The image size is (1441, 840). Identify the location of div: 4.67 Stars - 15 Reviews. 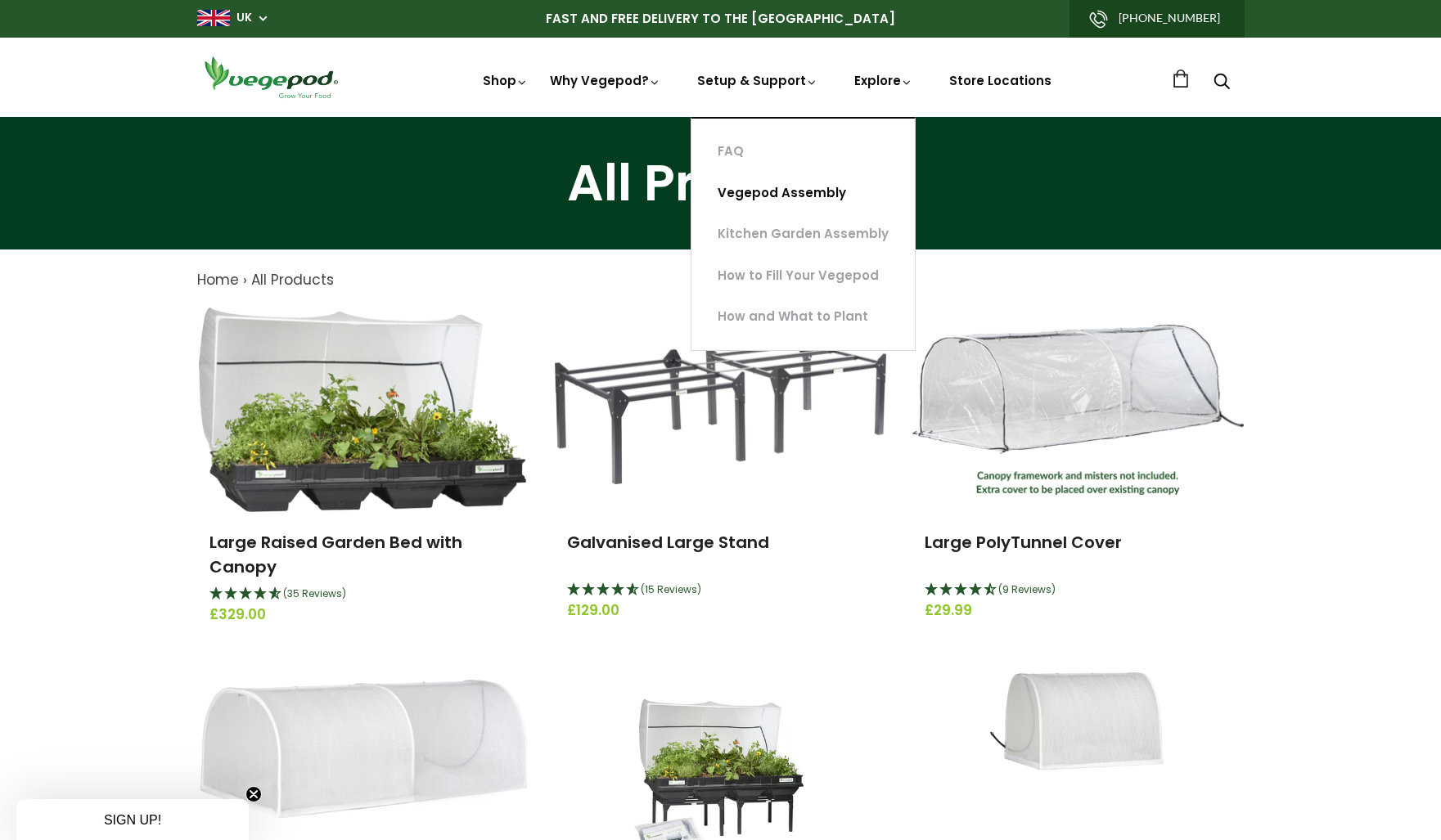
(720, 591).